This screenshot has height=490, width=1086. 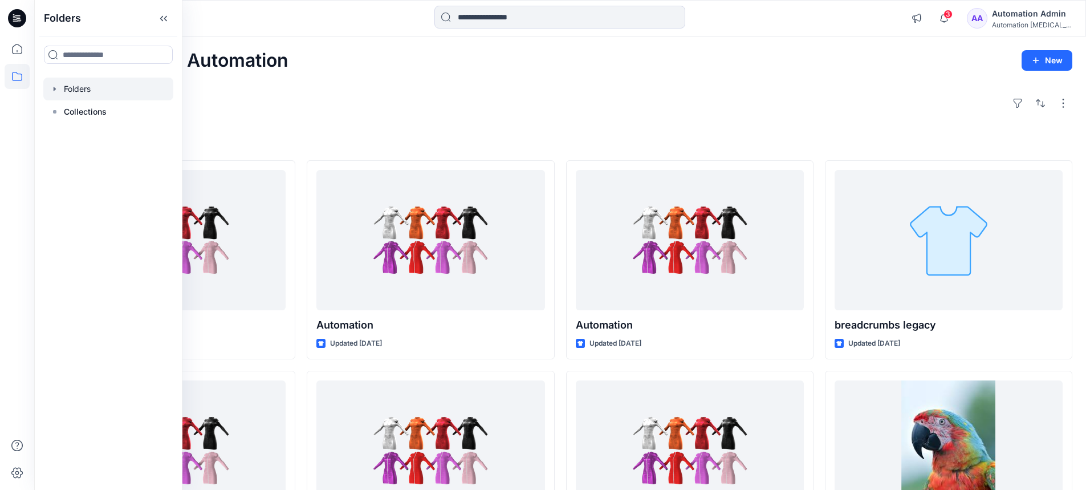 What do you see at coordinates (977, 18) in the screenshot?
I see `div: AA` at bounding box center [977, 18].